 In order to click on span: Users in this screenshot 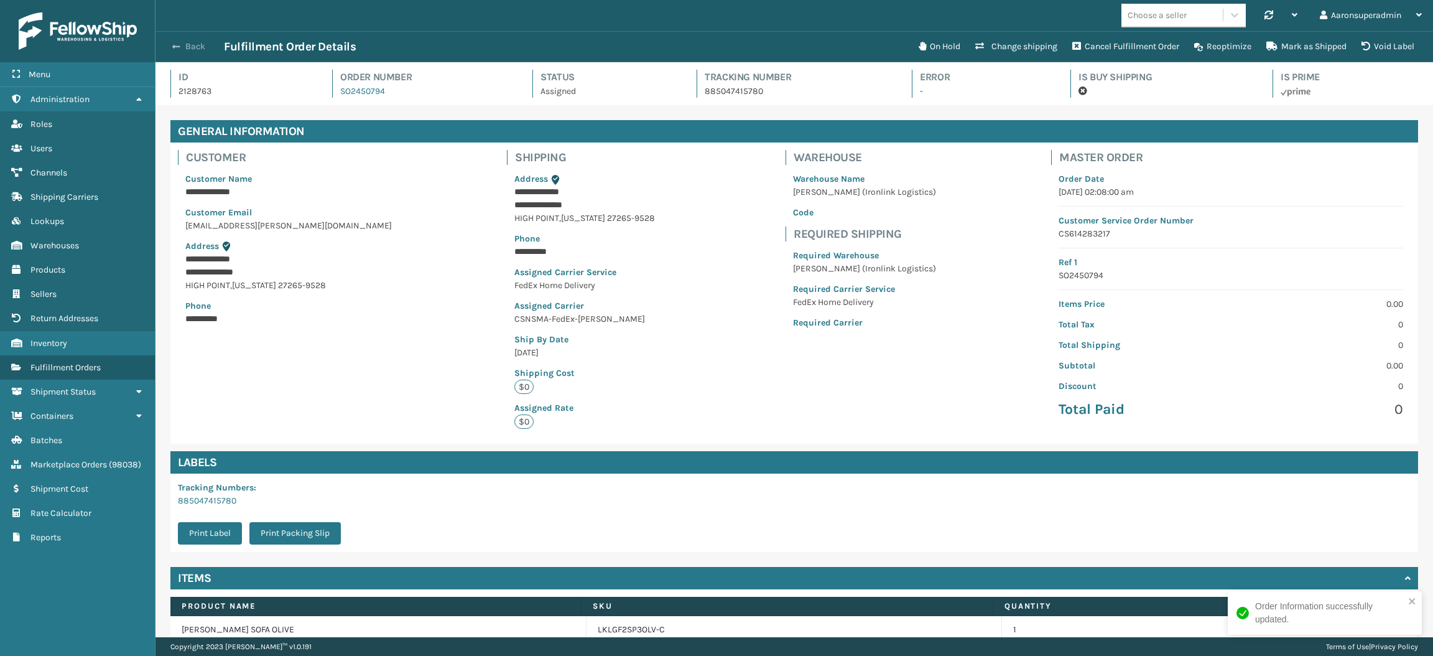, I will do `click(41, 148)`.